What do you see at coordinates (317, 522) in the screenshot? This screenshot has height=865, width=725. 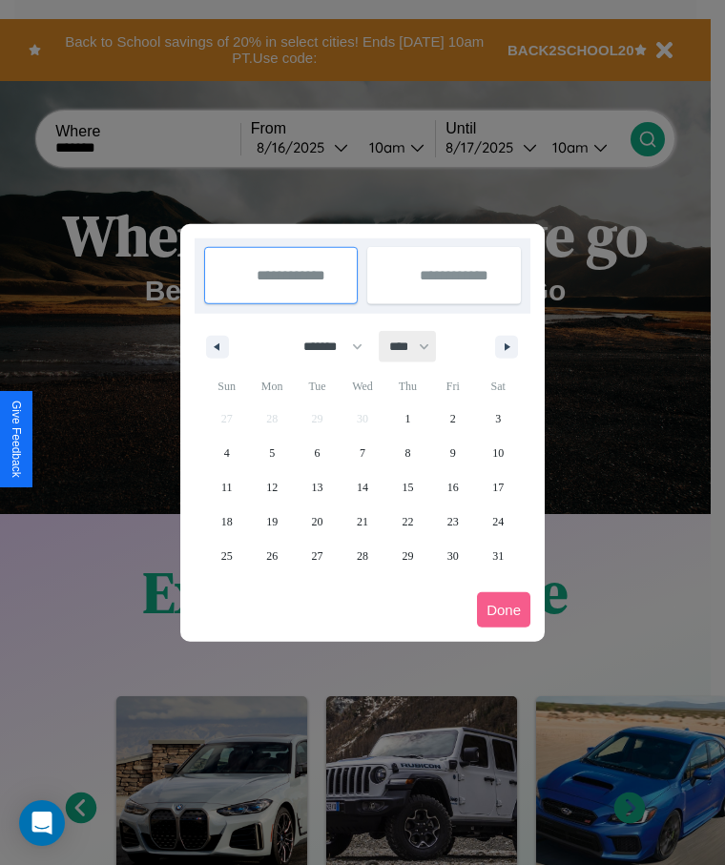 I see `button: 20` at bounding box center [317, 522].